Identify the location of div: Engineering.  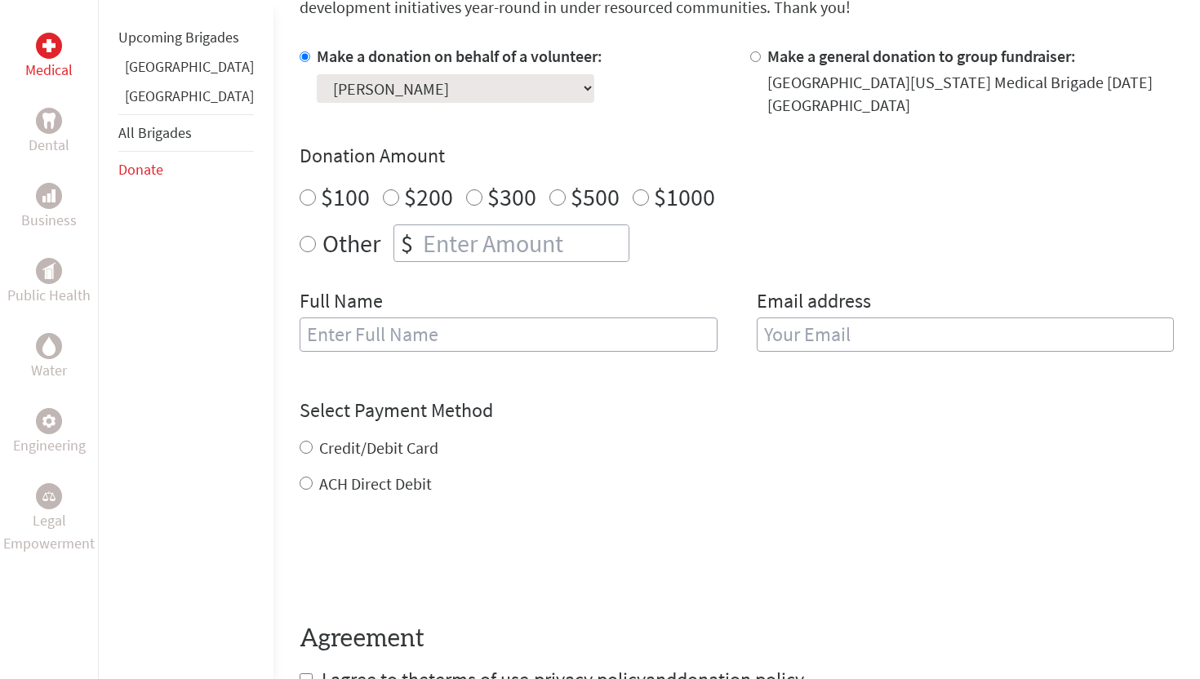
(49, 421).